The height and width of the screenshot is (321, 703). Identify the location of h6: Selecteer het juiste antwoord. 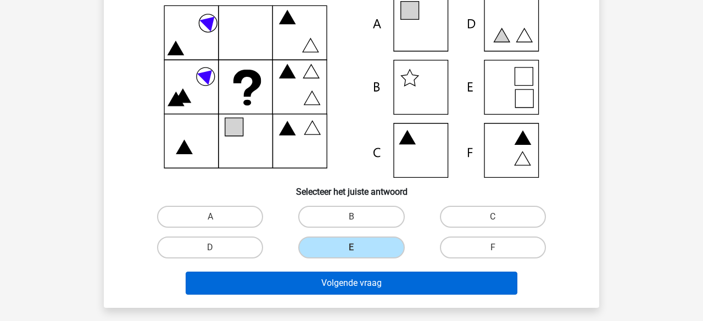
(351, 187).